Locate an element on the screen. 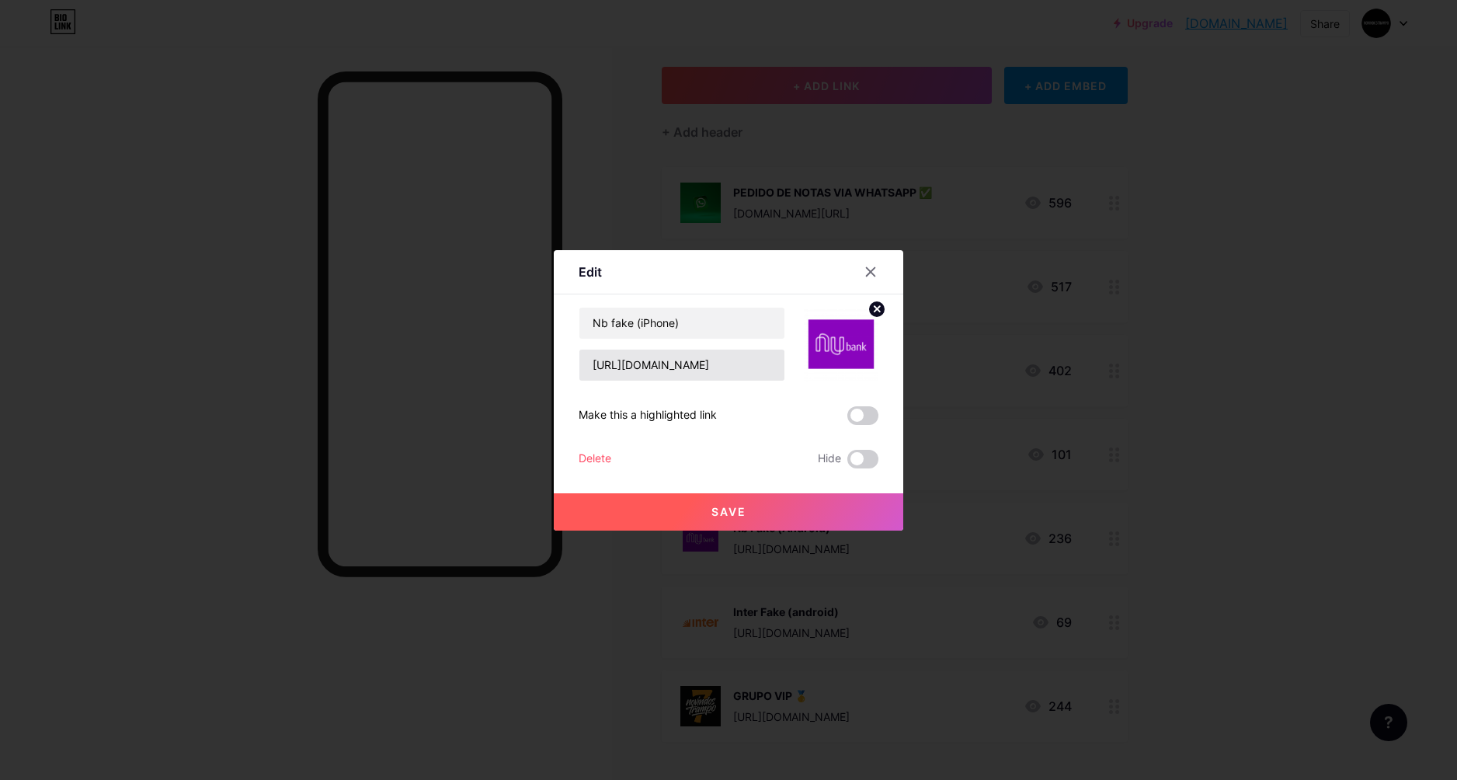 The height and width of the screenshot is (780, 1457). button: Save is located at coordinates (729, 512).